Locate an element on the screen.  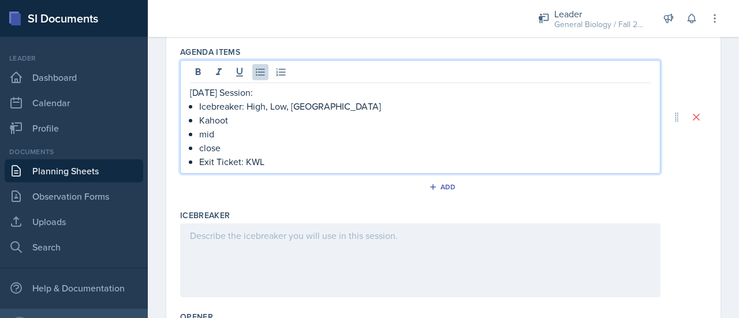
label: Icebreaker is located at coordinates (205, 215).